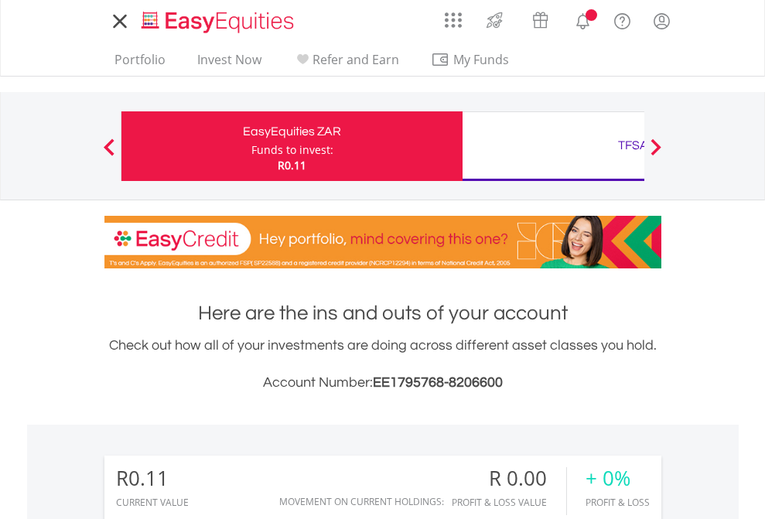  What do you see at coordinates (540, 18) in the screenshot?
I see `a: Vouchers` at bounding box center [540, 18].